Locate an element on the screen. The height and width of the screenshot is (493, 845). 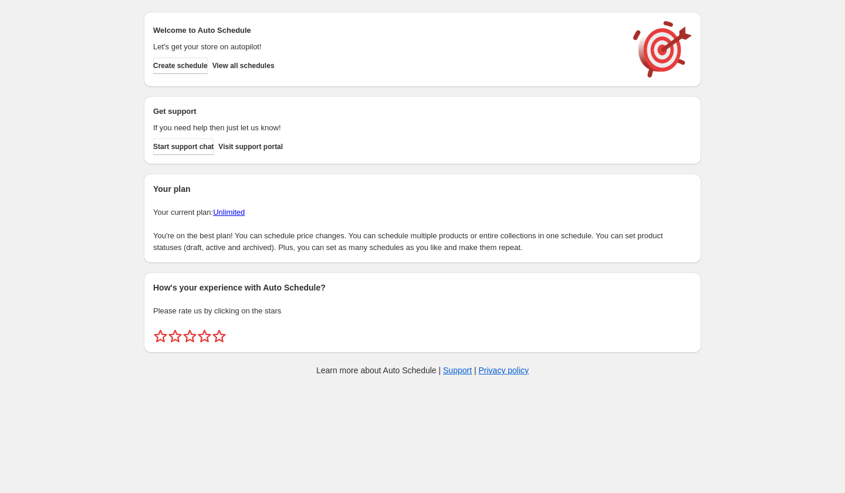
button: Create schedule is located at coordinates (180, 66).